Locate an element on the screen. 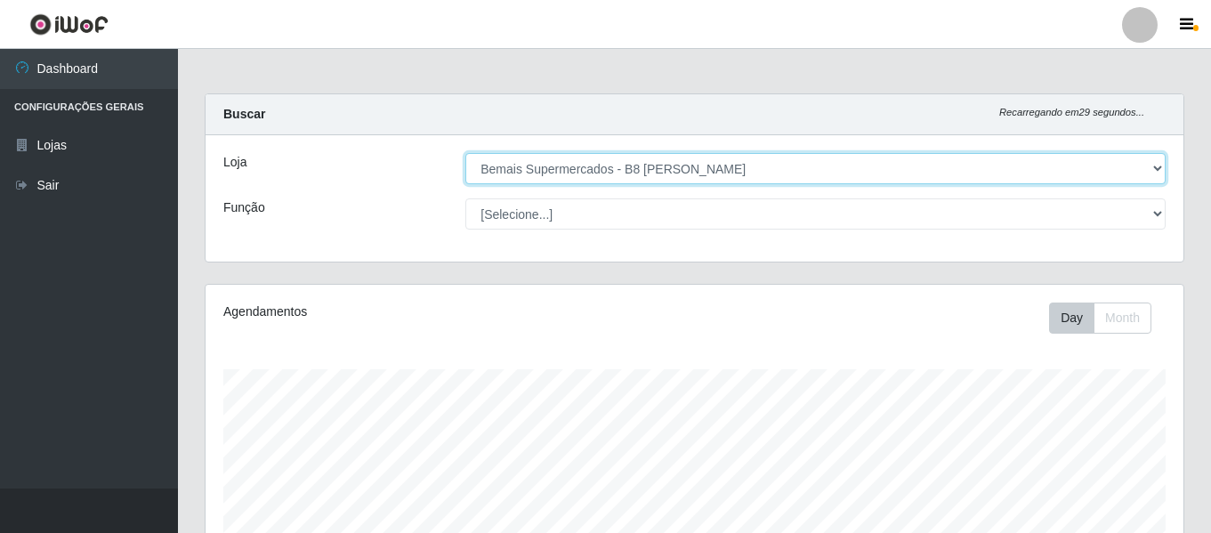  strong: Buscar is located at coordinates (244, 114).